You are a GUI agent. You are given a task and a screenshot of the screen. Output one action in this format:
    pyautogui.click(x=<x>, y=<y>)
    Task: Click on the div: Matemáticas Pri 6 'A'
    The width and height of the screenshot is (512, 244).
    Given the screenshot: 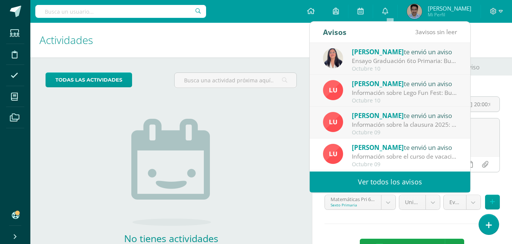 What is the action you would take?
    pyautogui.click(x=353, y=199)
    